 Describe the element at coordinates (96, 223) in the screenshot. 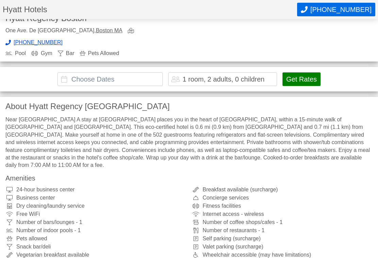

I see `div: Number of bars/lounges - 1` at that location.